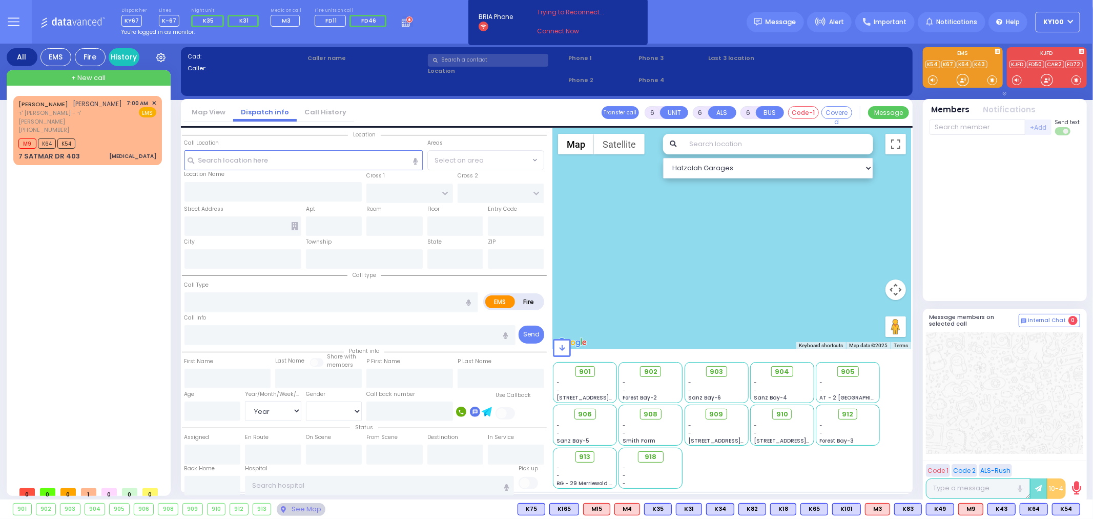 The image size is (1093, 519). I want to click on span: + New call, so click(88, 78).